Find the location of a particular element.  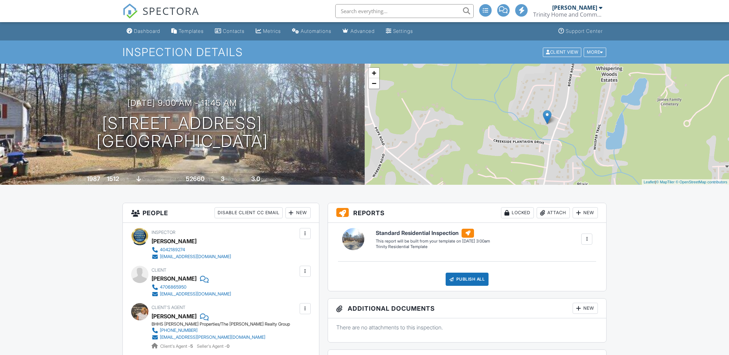

div: Publish All is located at coordinates (467, 279).